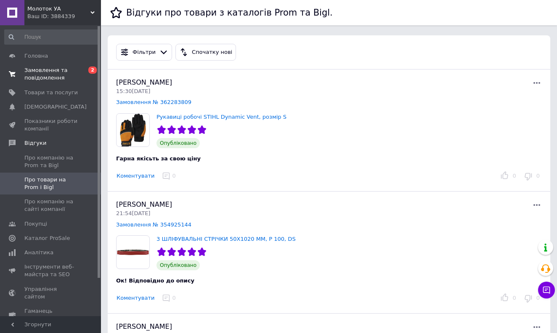  I want to click on span: Про товари на Prom і Bigl, so click(51, 183).